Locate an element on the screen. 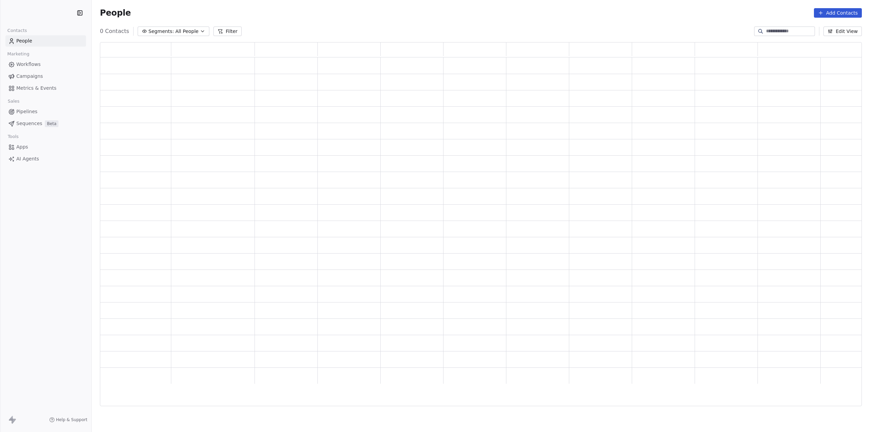 Image resolution: width=870 pixels, height=432 pixels. span: Sequences is located at coordinates (29, 123).